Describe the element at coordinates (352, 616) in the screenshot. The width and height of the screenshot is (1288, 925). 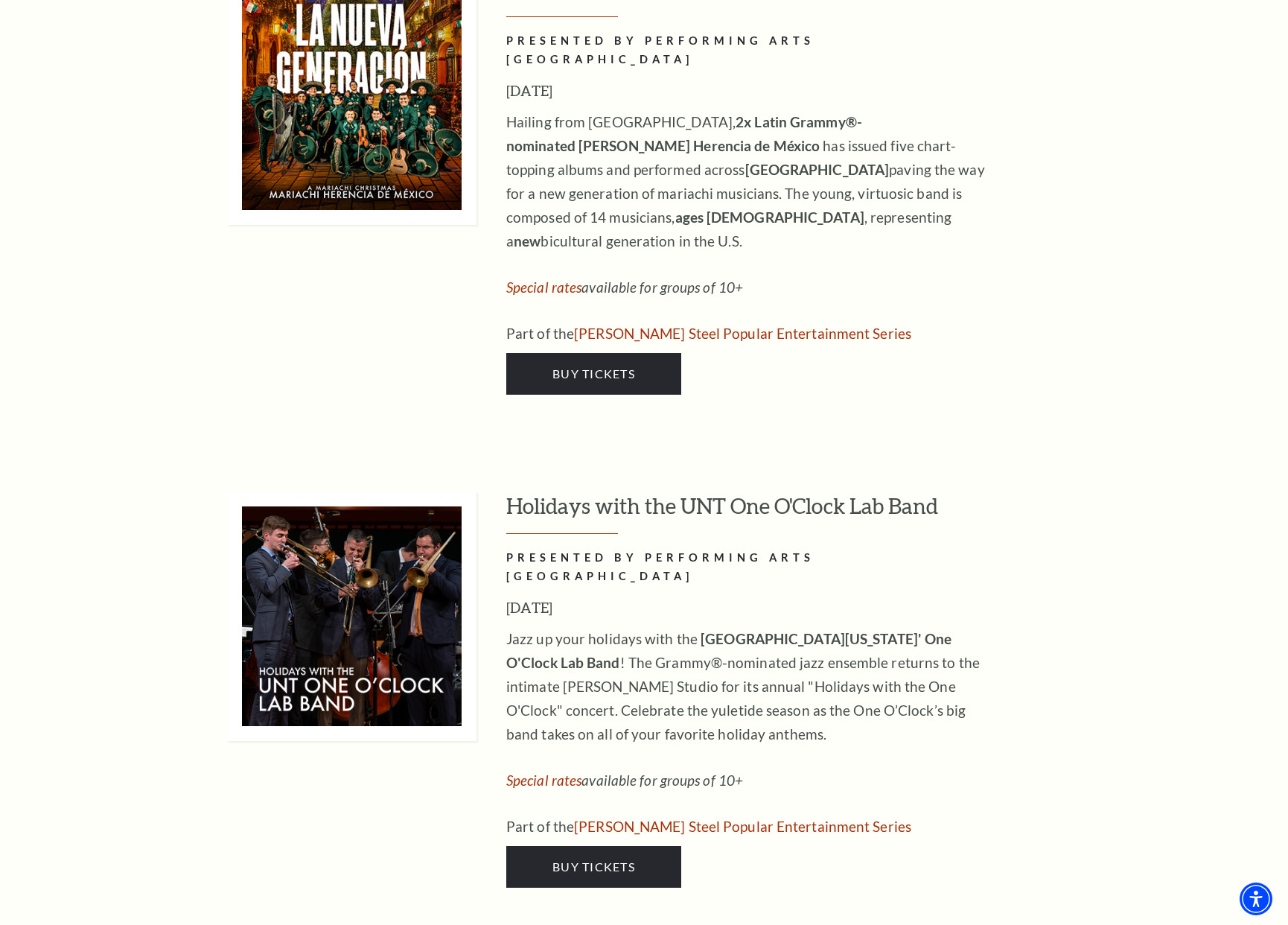
I see `img: Holidays with the UNT One O'Clock Lab Band` at that location.